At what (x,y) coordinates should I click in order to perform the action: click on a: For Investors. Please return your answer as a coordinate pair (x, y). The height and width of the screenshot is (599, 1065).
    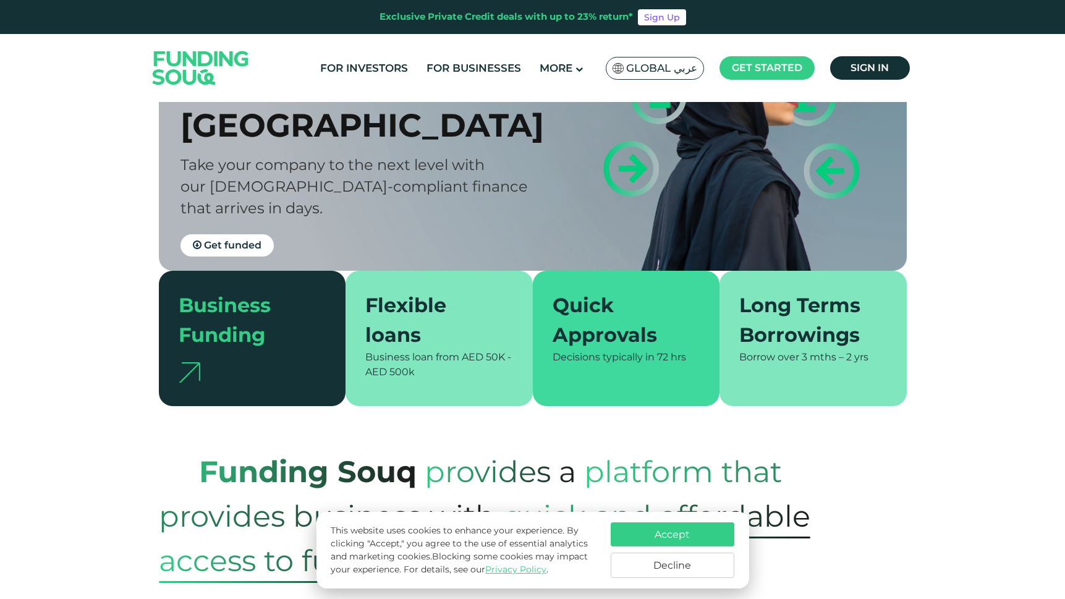
    Looking at the image, I should click on (364, 68).